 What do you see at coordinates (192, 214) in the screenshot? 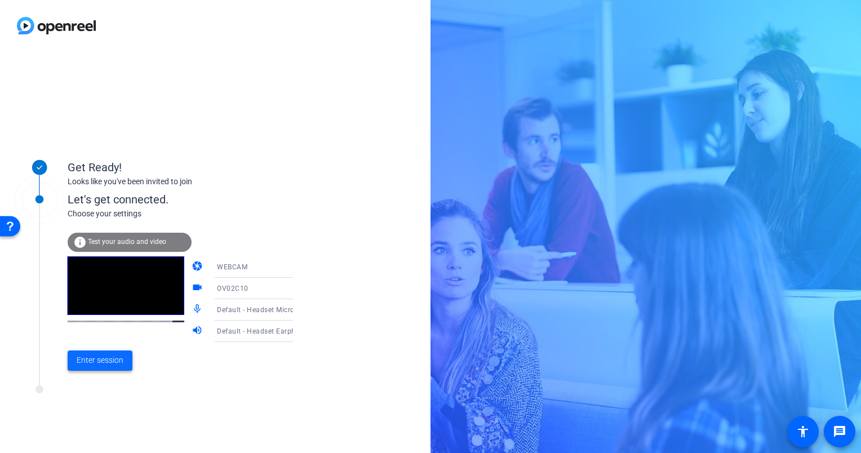
I see `div: Choose your settings` at bounding box center [192, 214].